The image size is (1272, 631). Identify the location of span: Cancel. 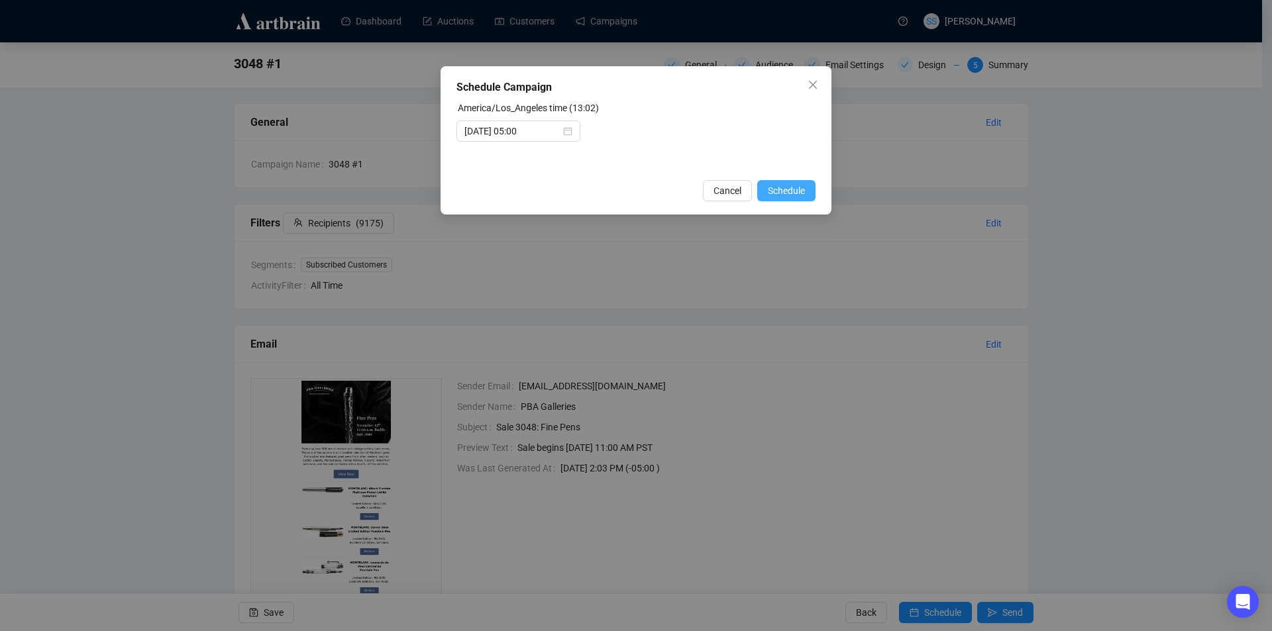
(728, 191).